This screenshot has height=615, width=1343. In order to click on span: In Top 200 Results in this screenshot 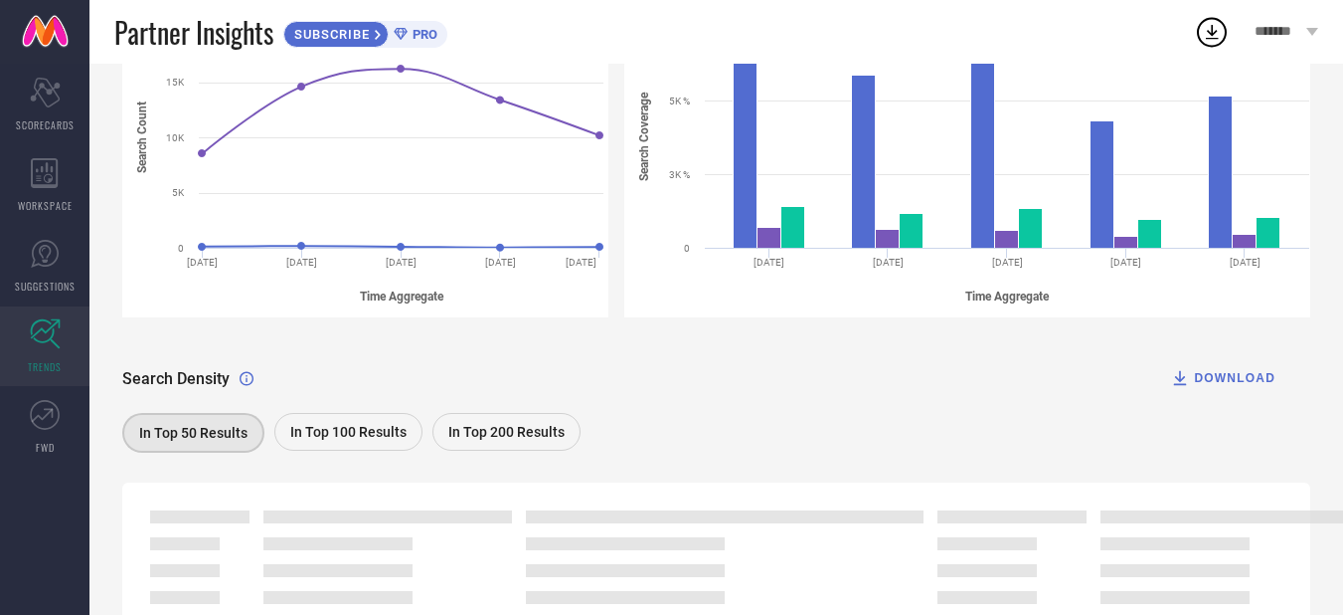, I will do `click(506, 432)`.